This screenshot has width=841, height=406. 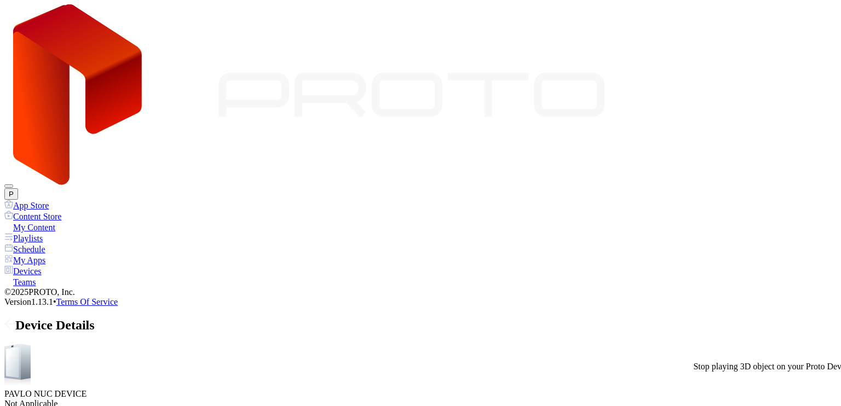 What do you see at coordinates (421, 260) in the screenshot?
I see `div: My Apps` at bounding box center [421, 260].